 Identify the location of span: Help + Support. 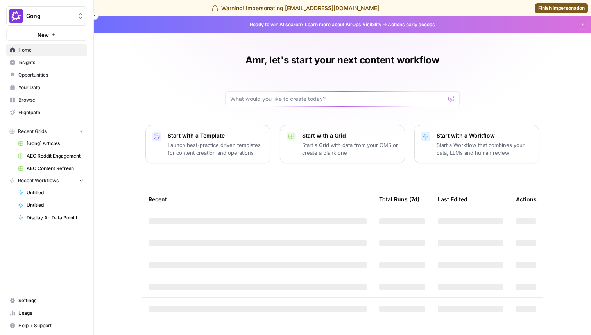
(51, 325).